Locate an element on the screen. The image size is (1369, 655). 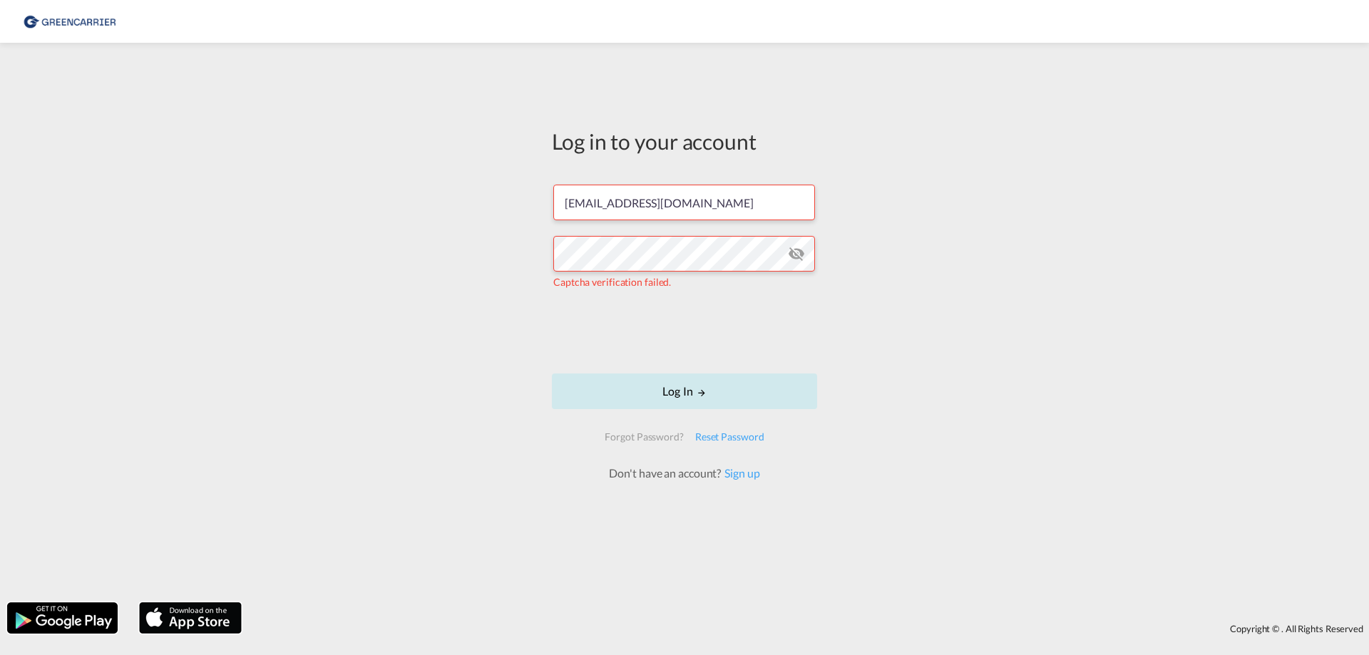
a: Sign up is located at coordinates (740, 473).